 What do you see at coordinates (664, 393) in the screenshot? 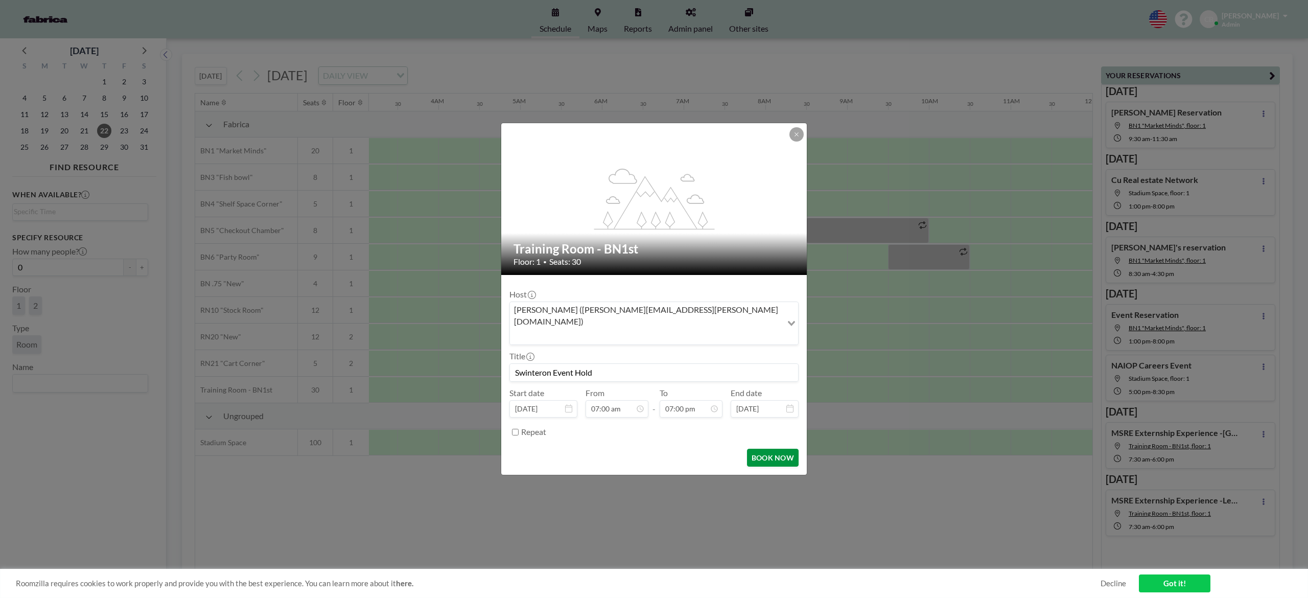
I see `label: To` at bounding box center [664, 393].